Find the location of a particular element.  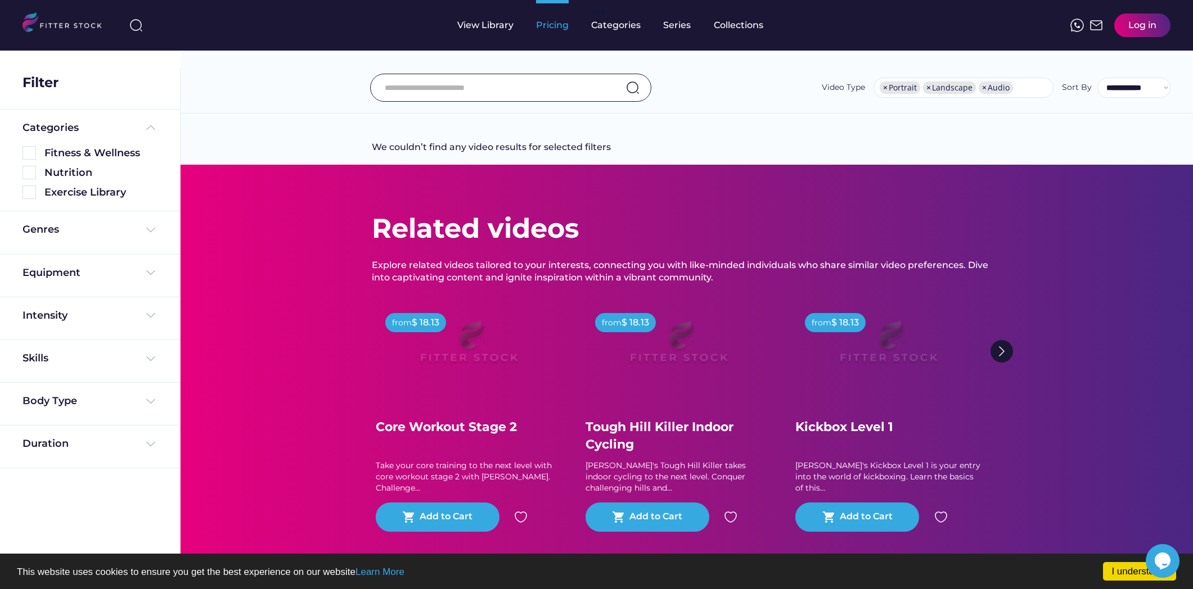

div: We couldn’t find any video results for selected filters is located at coordinates (491, 153).